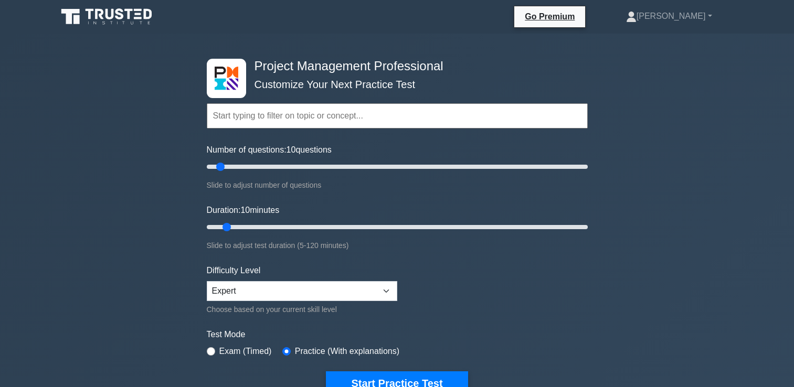  What do you see at coordinates (246, 352) in the screenshot?
I see `label: Exam (Timed)` at bounding box center [246, 352].